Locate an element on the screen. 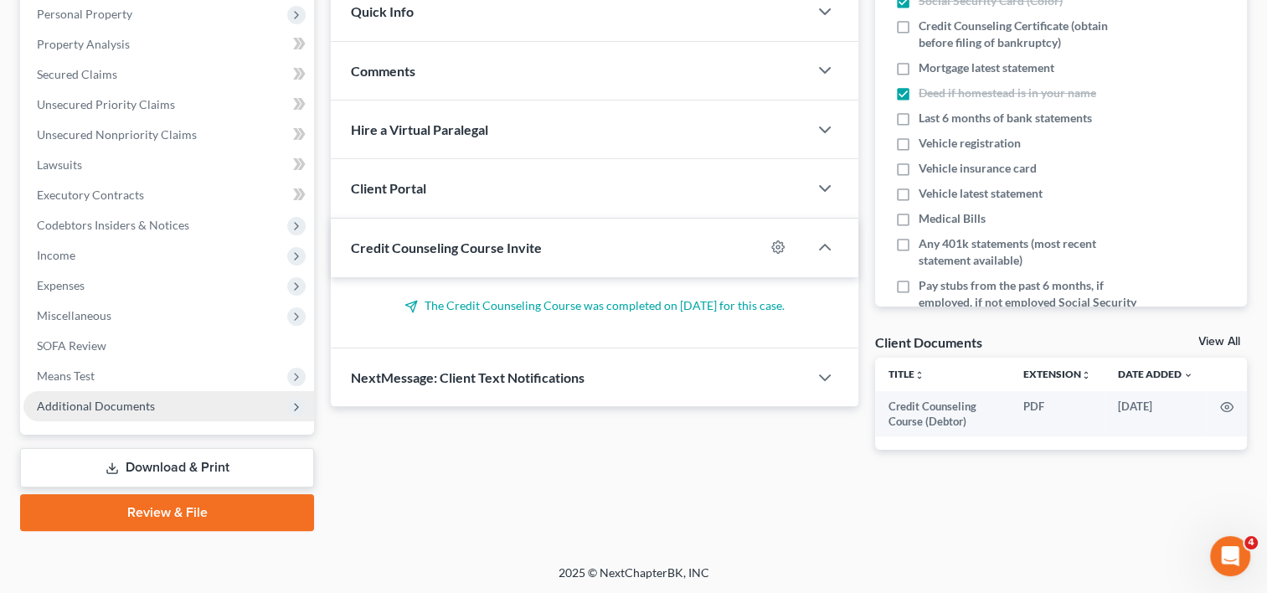 The image size is (1267, 593). span: Client Portal is located at coordinates (389, 188).